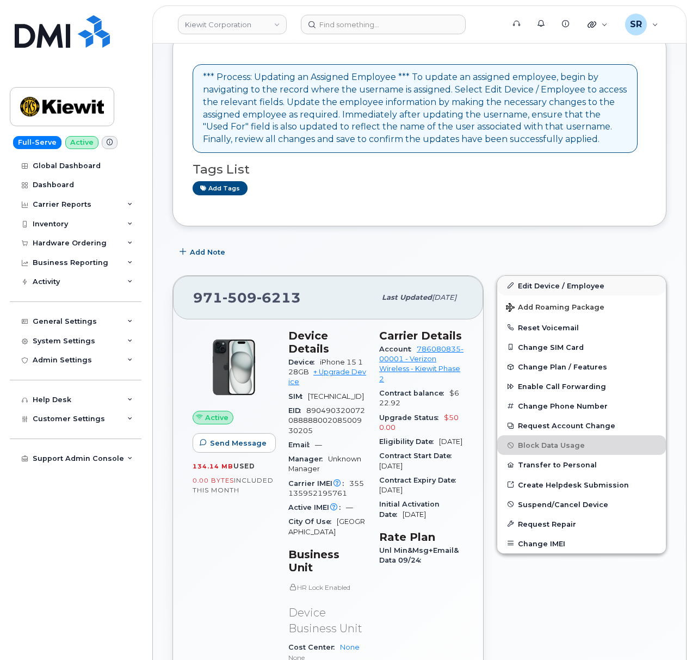 The width and height of the screenshot is (692, 660). Describe the element at coordinates (582, 425) in the screenshot. I see `button: Request Account Change` at that location.